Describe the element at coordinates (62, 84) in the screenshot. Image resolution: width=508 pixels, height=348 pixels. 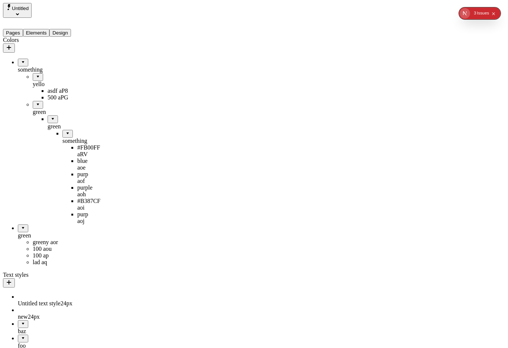
I see `div: yello` at that location.